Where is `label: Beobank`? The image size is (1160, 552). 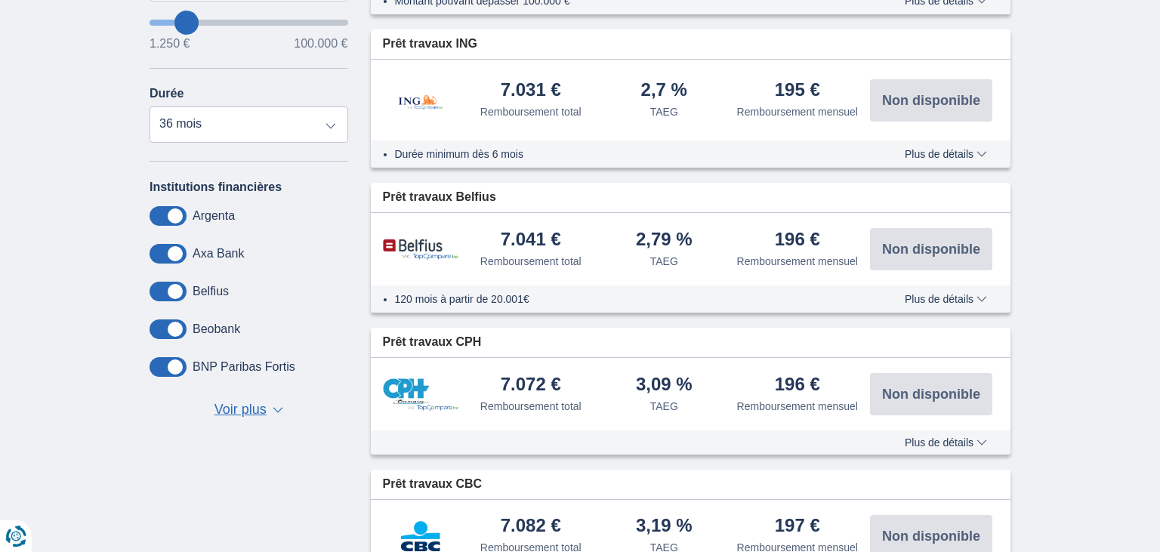 label: Beobank is located at coordinates (216, 329).